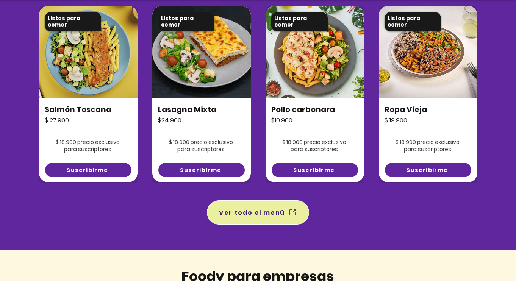 This screenshot has width=516, height=281. What do you see at coordinates (282, 120) in the screenshot?
I see `span: $10.900` at bounding box center [282, 120].